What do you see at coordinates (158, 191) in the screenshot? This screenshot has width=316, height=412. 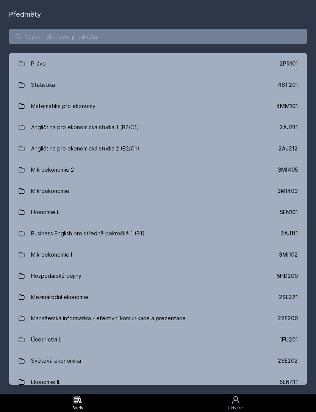 I see `a: Mikroekonomie 3MI403` at bounding box center [158, 191].